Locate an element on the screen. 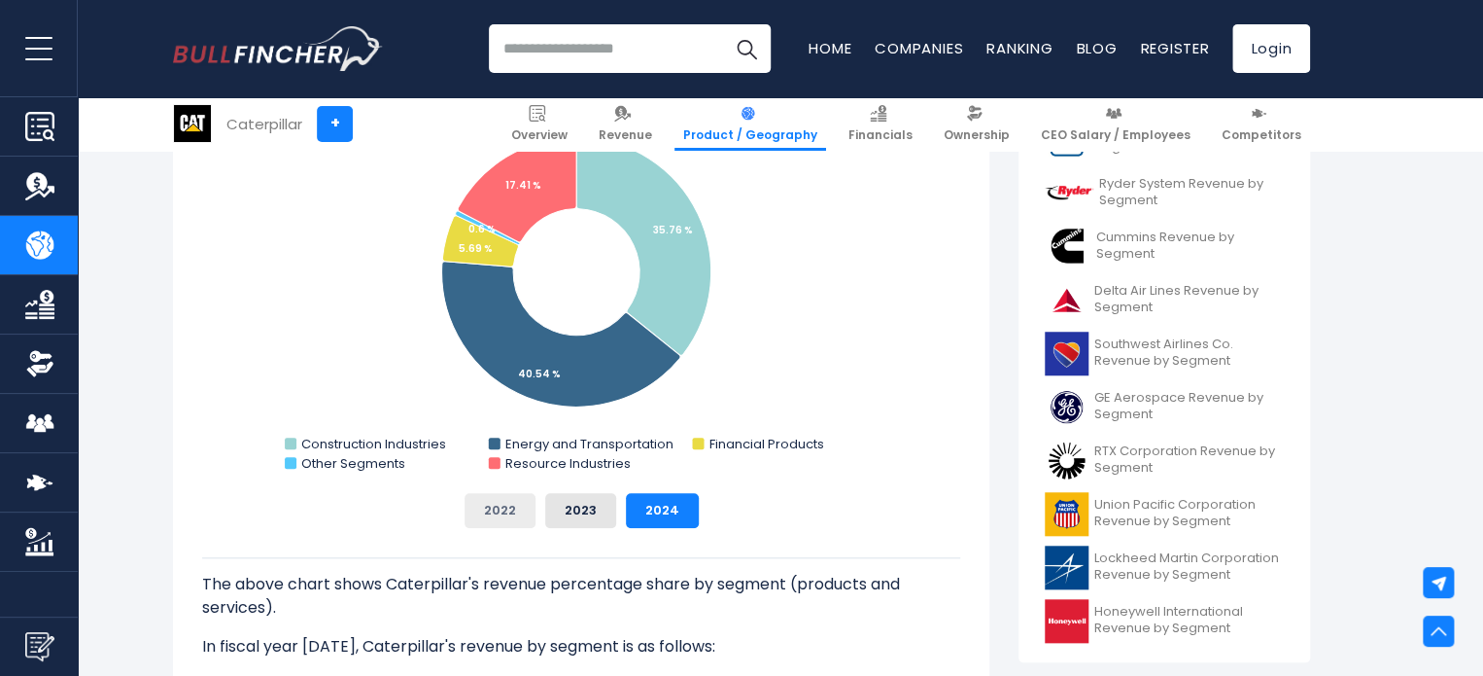 Image resolution: width=1483 pixels, height=676 pixels. img: DAL logo is located at coordinates (1066, 299).